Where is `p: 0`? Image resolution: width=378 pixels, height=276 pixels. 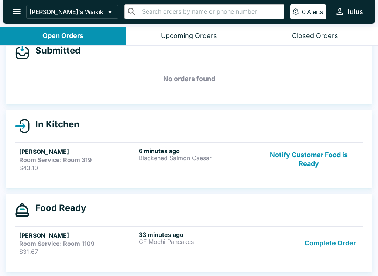 p: 0 is located at coordinates (304, 12).